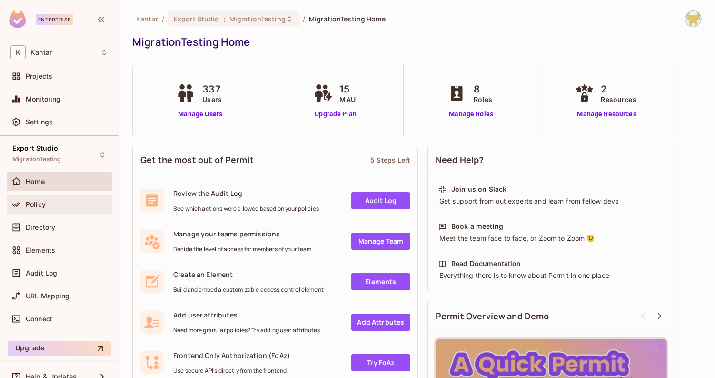 The height and width of the screenshot is (378, 715). Describe the element at coordinates (200, 114) in the screenshot. I see `a: Manage Users` at that location.